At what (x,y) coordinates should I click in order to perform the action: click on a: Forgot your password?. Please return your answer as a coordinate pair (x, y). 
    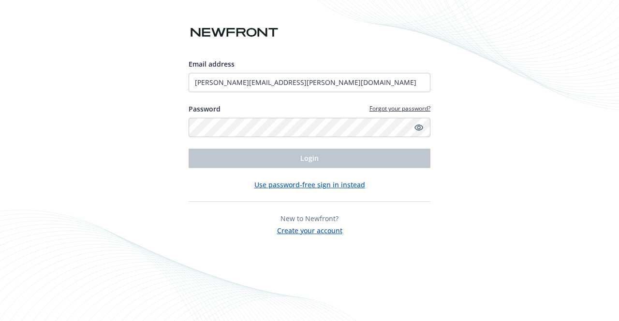
    Looking at the image, I should click on (400, 108).